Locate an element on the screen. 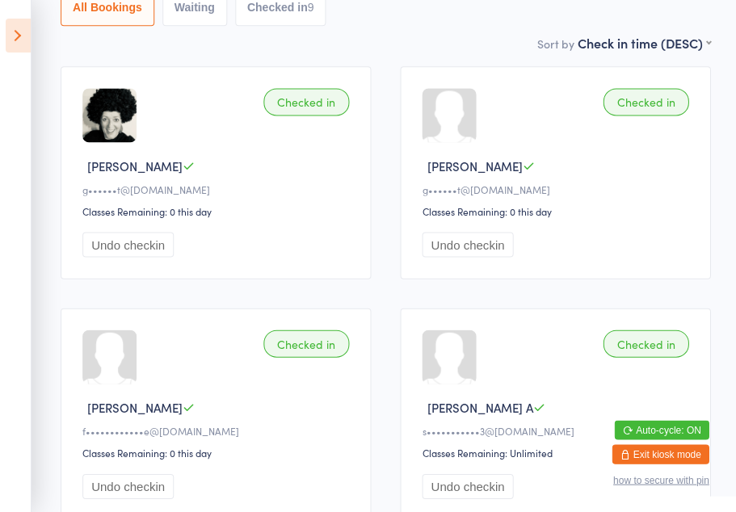 Image resolution: width=736 pixels, height=512 pixels. button: Exit kiosk mode is located at coordinates (661, 454).